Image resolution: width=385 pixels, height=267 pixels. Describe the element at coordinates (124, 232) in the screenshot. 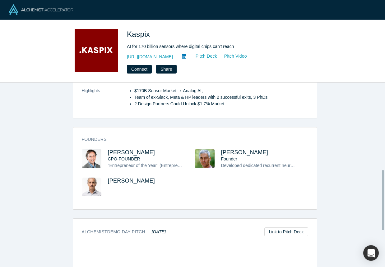

I see `h3: Alchemist Demo Day Pitch` at that location.